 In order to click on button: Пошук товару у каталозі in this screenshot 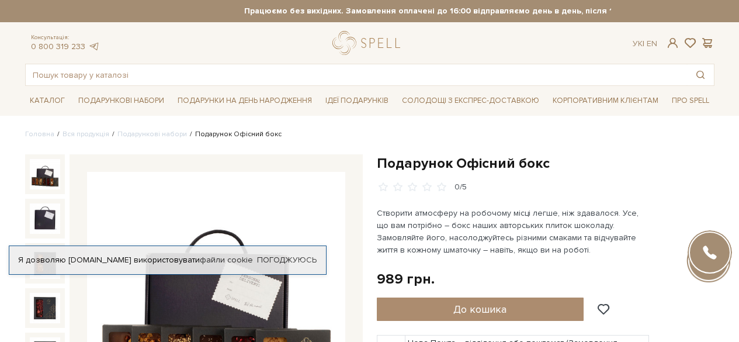, I will do `click(701, 75)`.